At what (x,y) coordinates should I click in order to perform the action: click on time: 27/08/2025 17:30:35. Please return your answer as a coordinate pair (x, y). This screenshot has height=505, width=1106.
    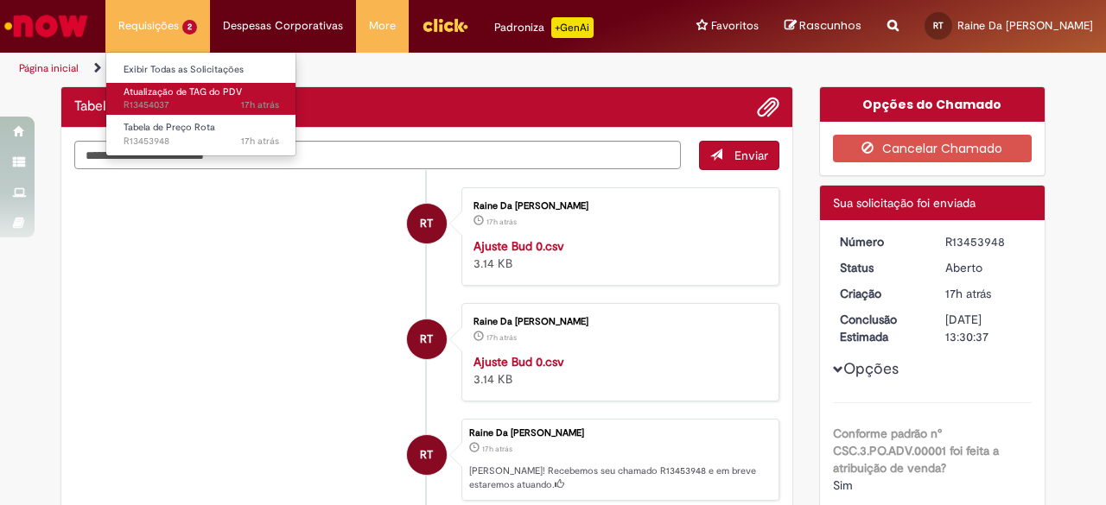
    Looking at the image, I should click on (260, 141).